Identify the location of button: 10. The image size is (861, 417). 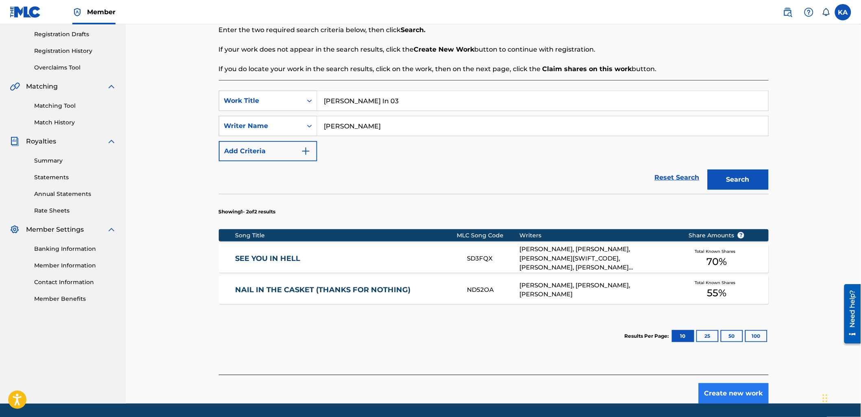
(683, 336).